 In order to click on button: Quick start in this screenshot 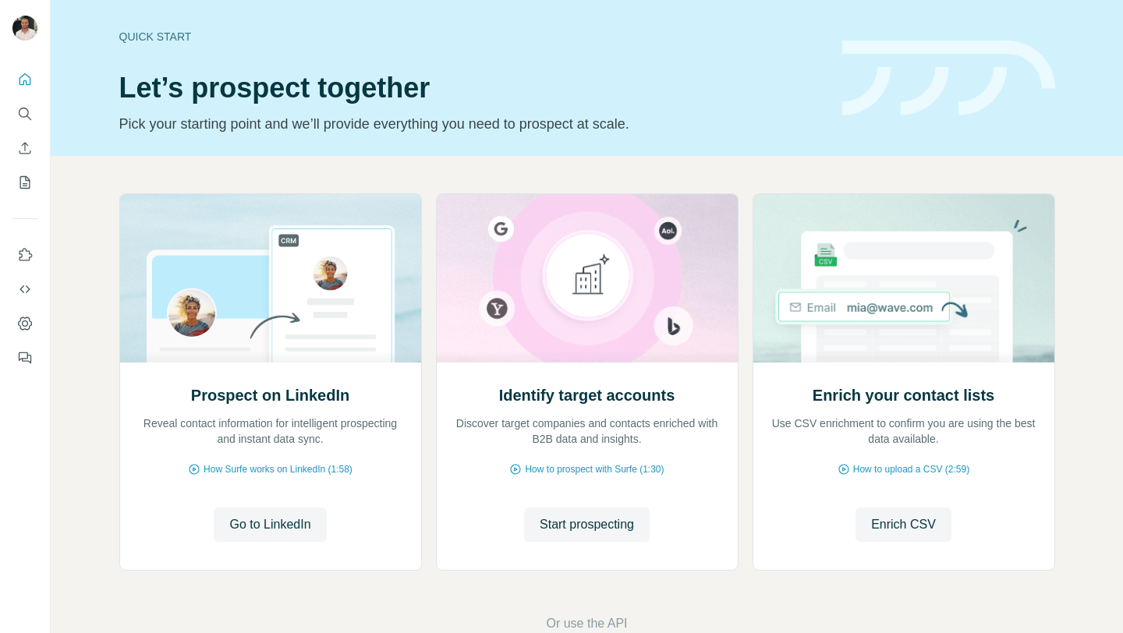, I will do `click(25, 80)`.